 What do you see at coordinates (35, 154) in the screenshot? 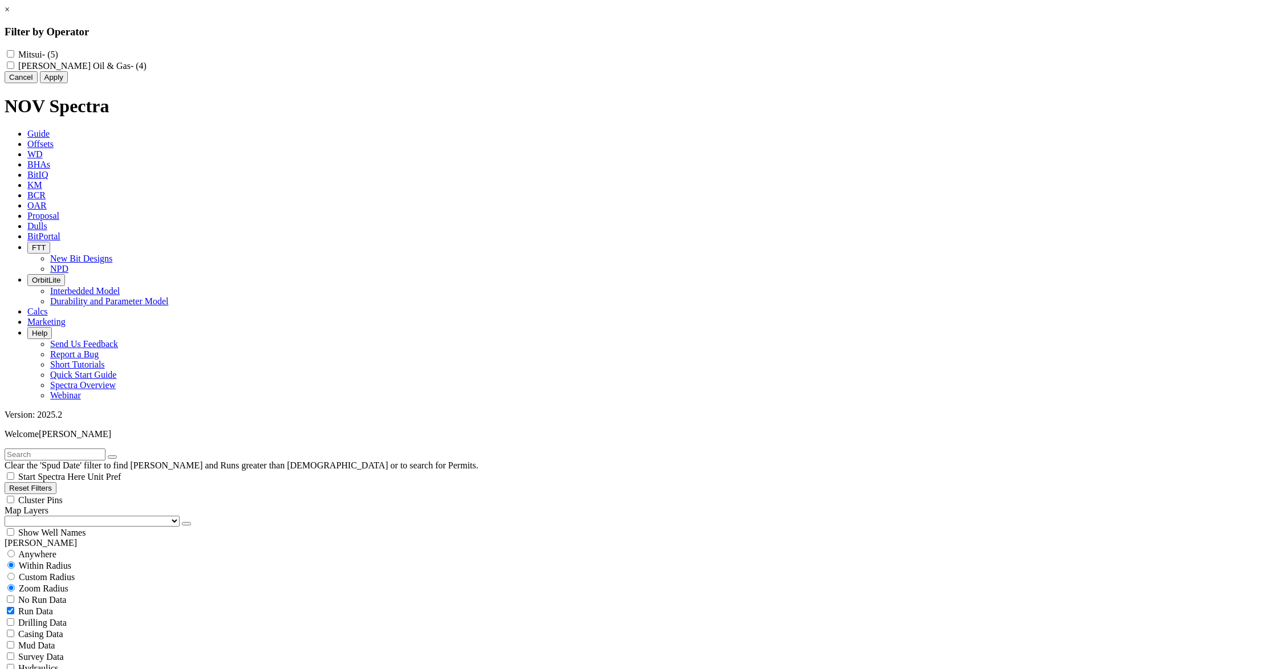
I see `span: WD` at bounding box center [35, 154].